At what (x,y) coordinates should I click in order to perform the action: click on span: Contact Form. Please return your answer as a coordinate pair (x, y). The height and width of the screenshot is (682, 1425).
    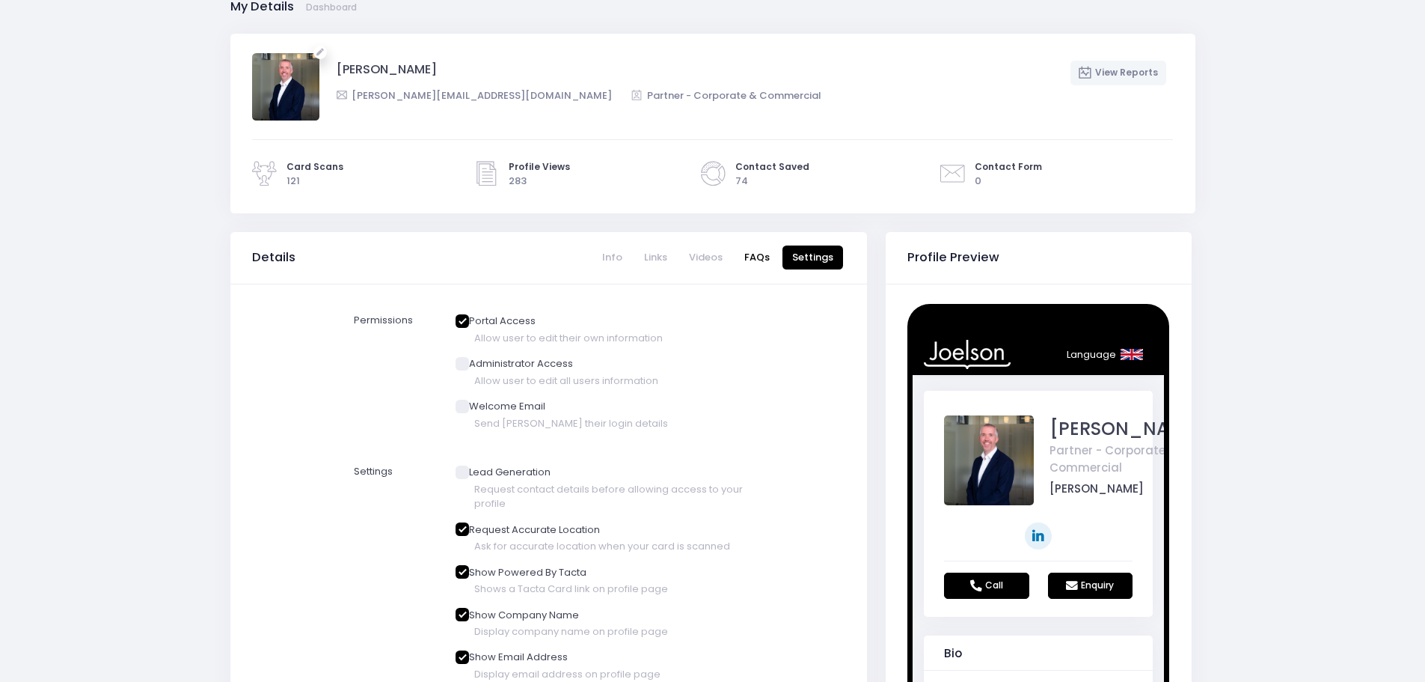
    Looking at the image, I should click on (1009, 167).